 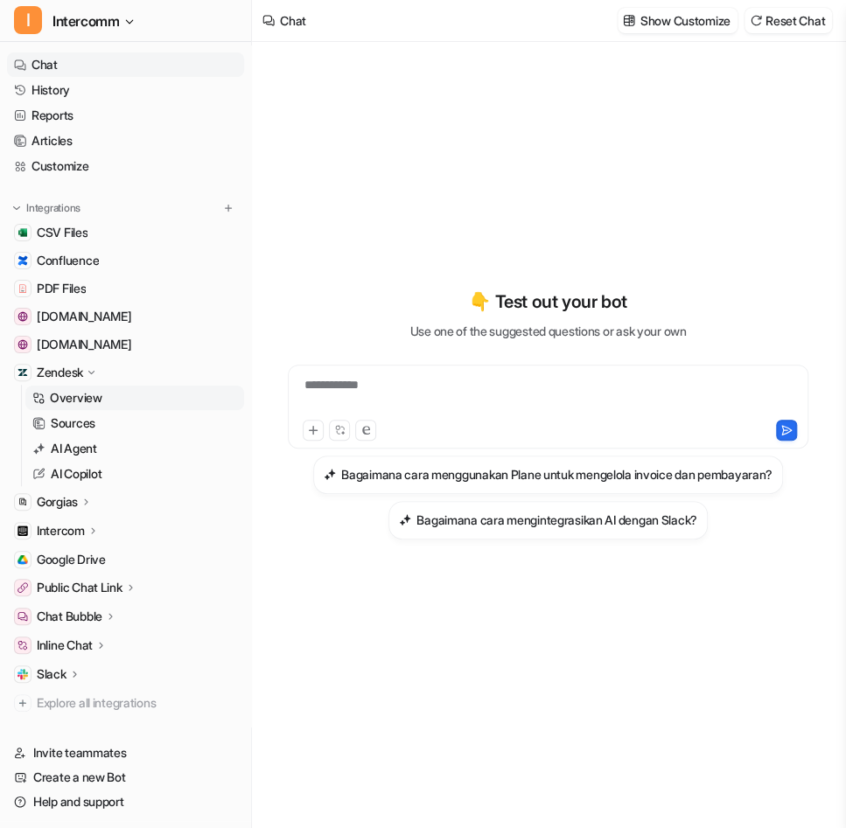 I want to click on a: Create a new Bot, so click(x=125, y=778).